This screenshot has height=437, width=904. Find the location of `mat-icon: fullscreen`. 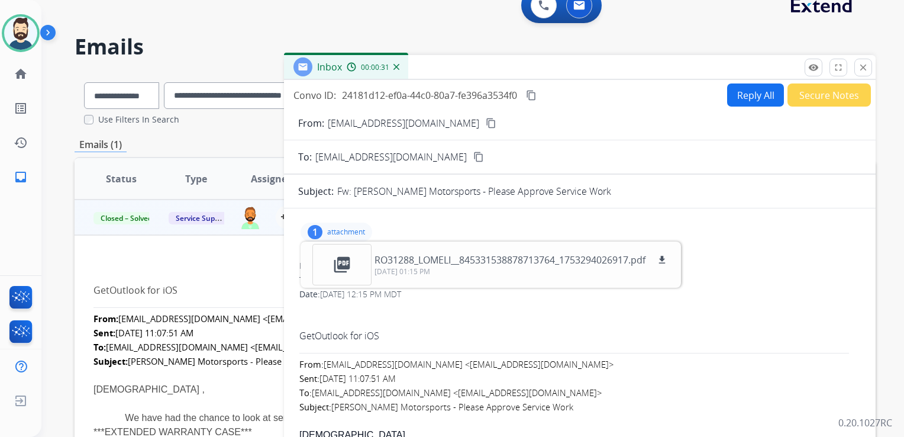

mat-icon: fullscreen is located at coordinates (839, 67).